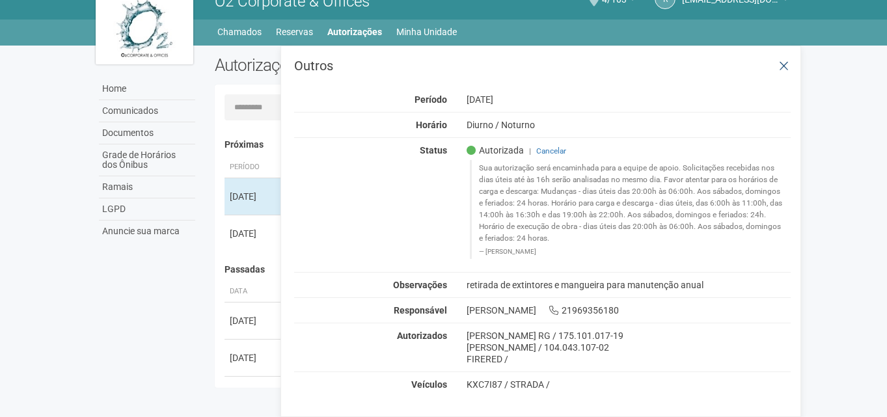  Describe the element at coordinates (426, 32) in the screenshot. I see `a: Minha Unidade` at that location.